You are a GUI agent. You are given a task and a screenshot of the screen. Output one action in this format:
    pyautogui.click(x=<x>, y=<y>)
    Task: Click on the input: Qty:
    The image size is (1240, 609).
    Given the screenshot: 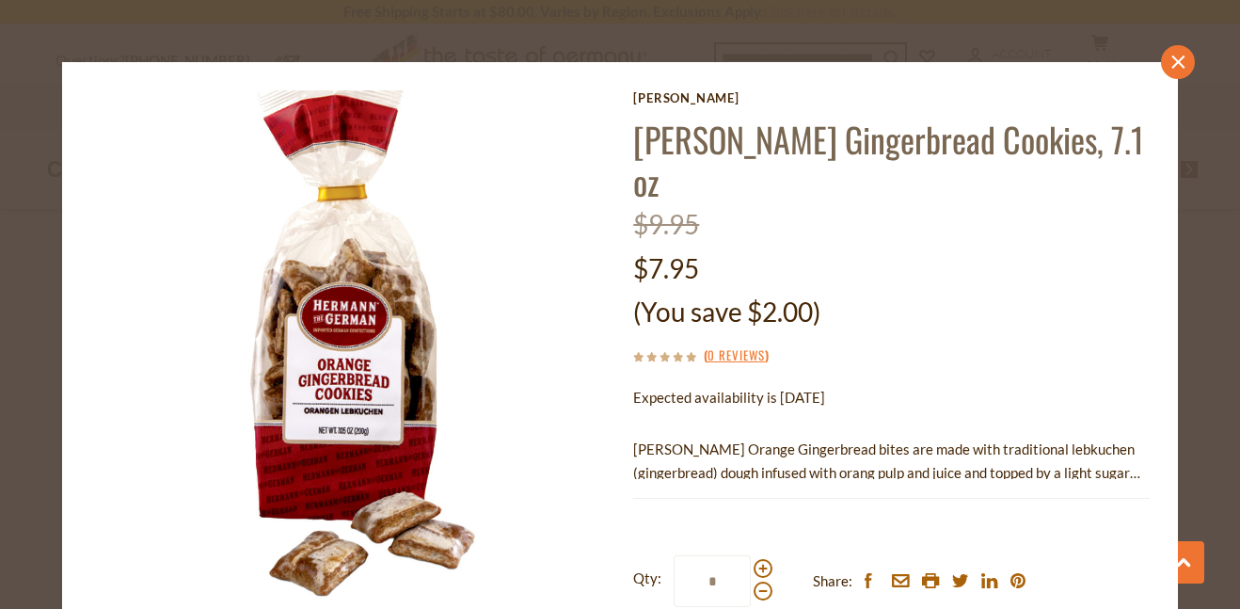 What is the action you would take?
    pyautogui.click(x=712, y=580)
    